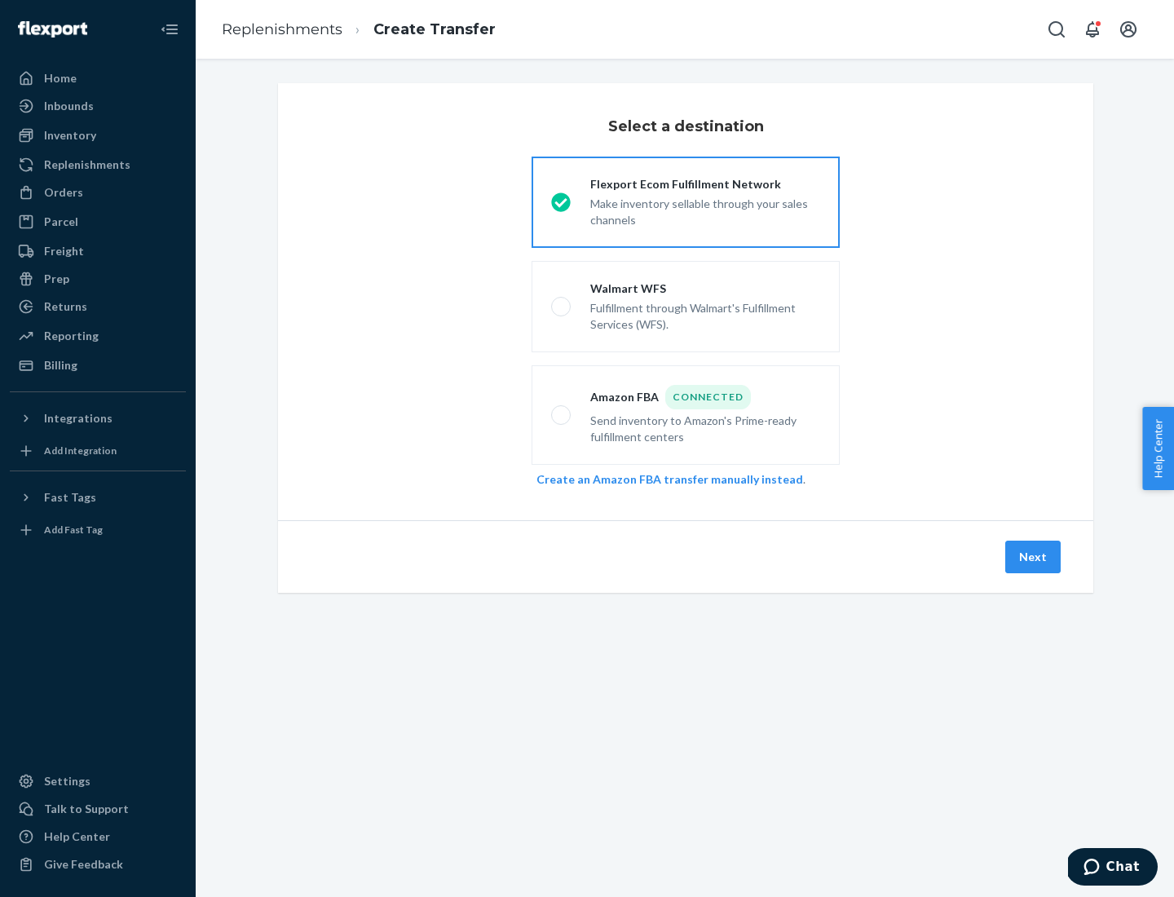 This screenshot has height=897, width=1174. Describe the element at coordinates (98, 106) in the screenshot. I see `a: Inbounds` at that location.